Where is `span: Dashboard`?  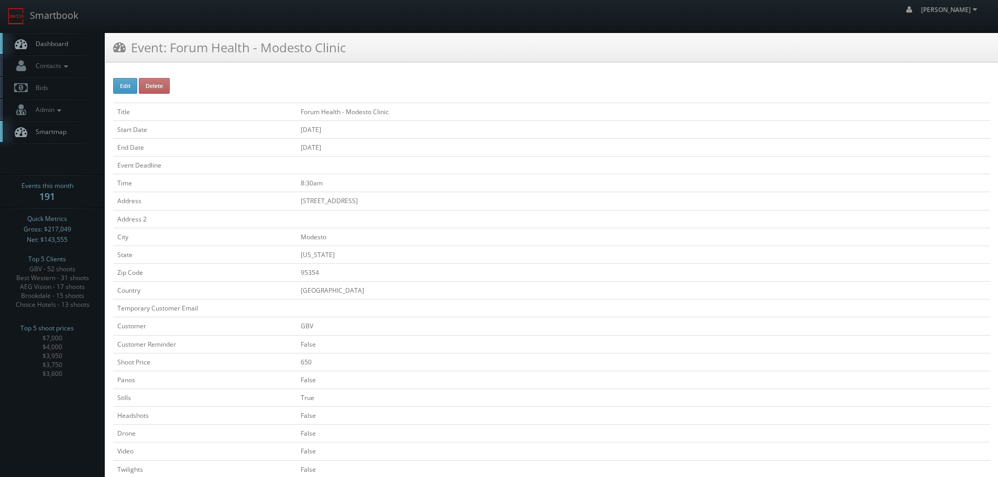 span: Dashboard is located at coordinates (49, 43).